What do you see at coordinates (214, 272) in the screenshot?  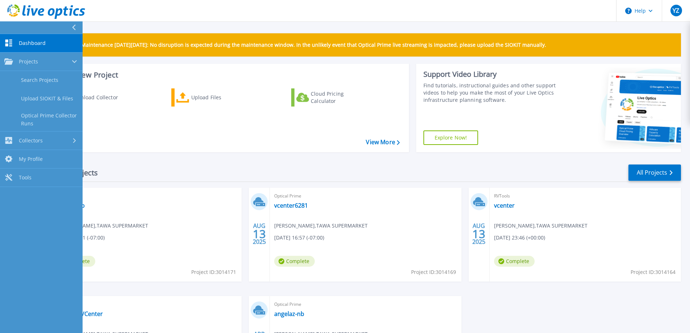 I see `span: Project ID: 3014171` at bounding box center [214, 272].